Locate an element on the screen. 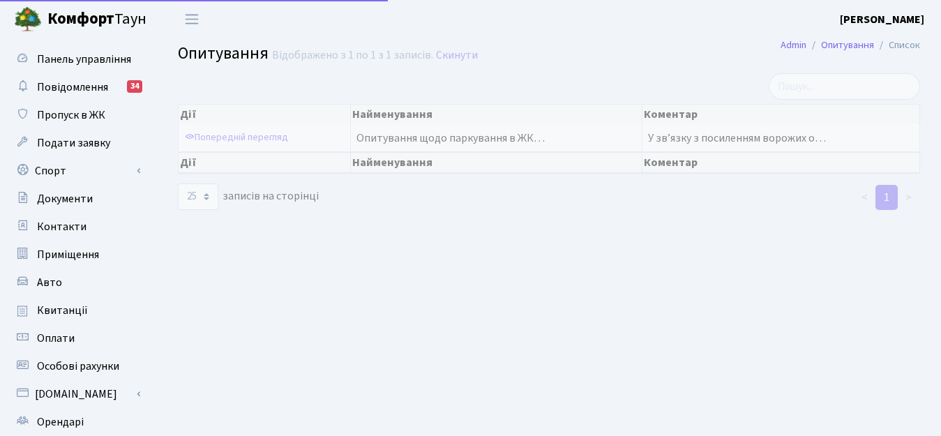 The width and height of the screenshot is (941, 436). span: Оплати is located at coordinates (56, 338).